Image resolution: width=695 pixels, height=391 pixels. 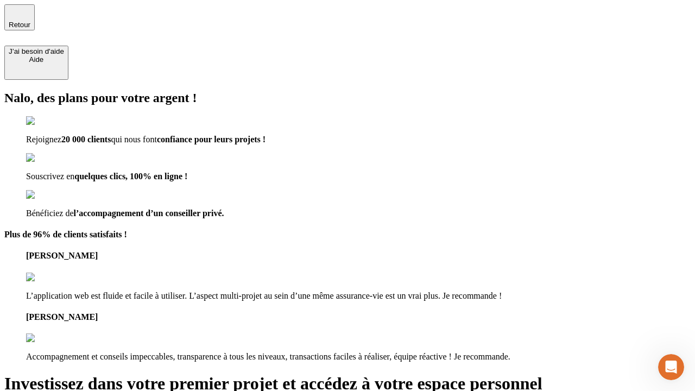 What do you see at coordinates (36, 51) in the screenshot?
I see `div: J’ai besoin d'aide` at bounding box center [36, 51].